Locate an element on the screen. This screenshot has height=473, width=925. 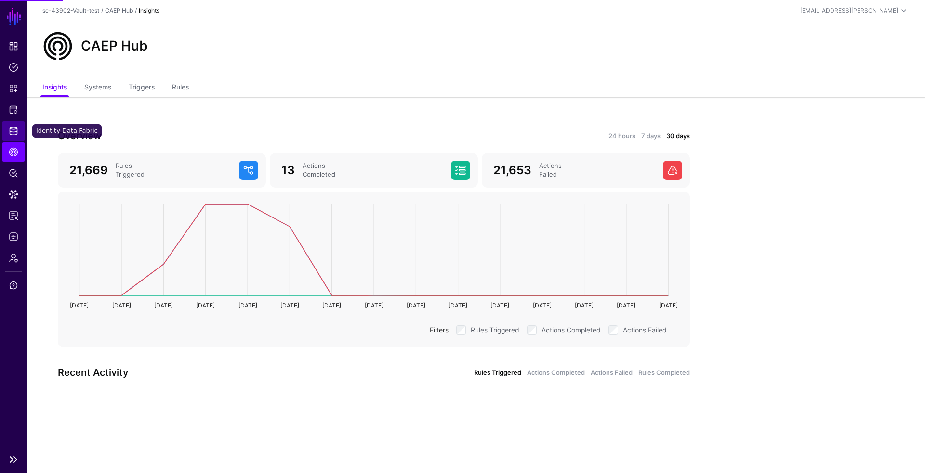
span: Support is located at coordinates (13, 286).